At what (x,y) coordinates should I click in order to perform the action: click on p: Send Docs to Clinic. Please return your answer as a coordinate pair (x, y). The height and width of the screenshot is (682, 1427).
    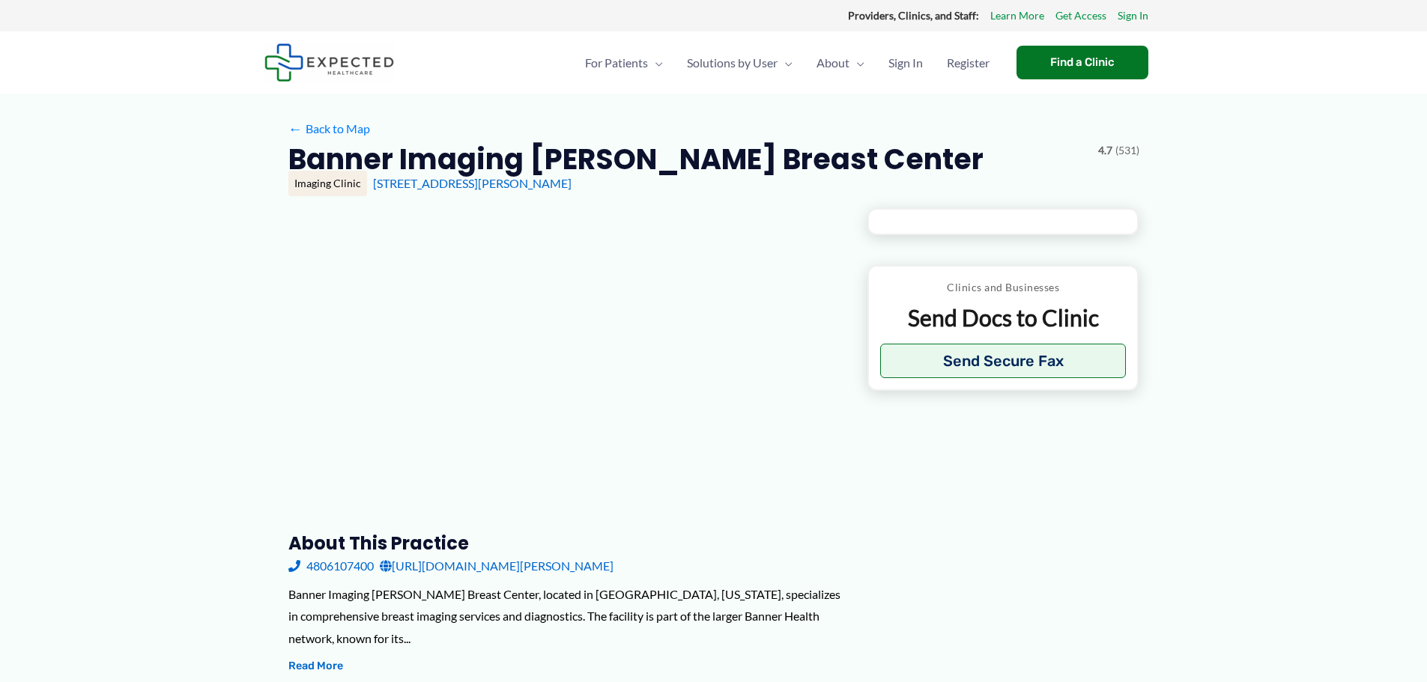
    Looking at the image, I should click on (1003, 318).